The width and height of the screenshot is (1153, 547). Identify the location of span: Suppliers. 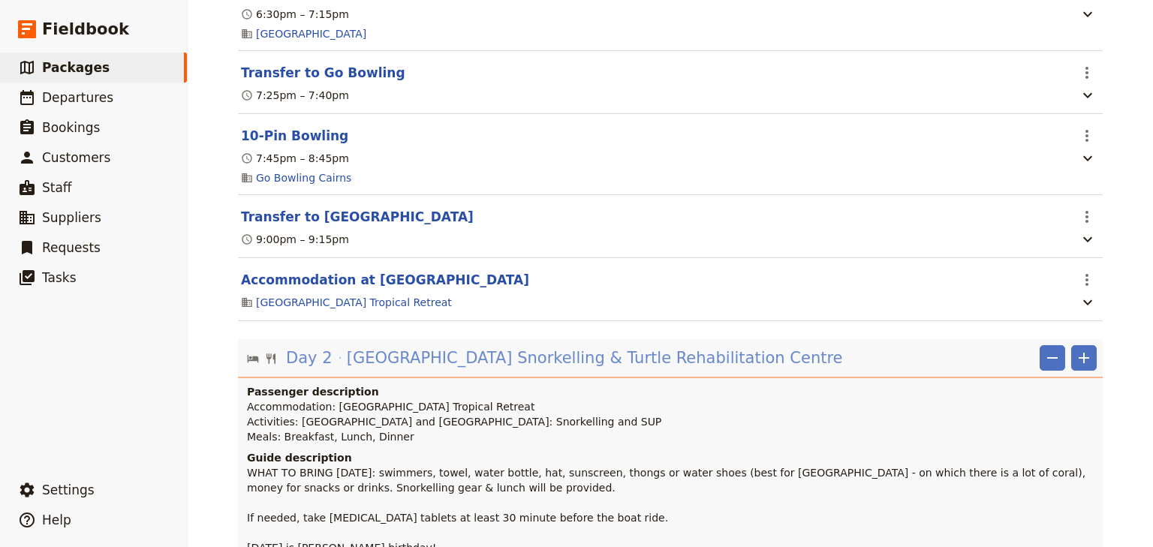
(71, 218).